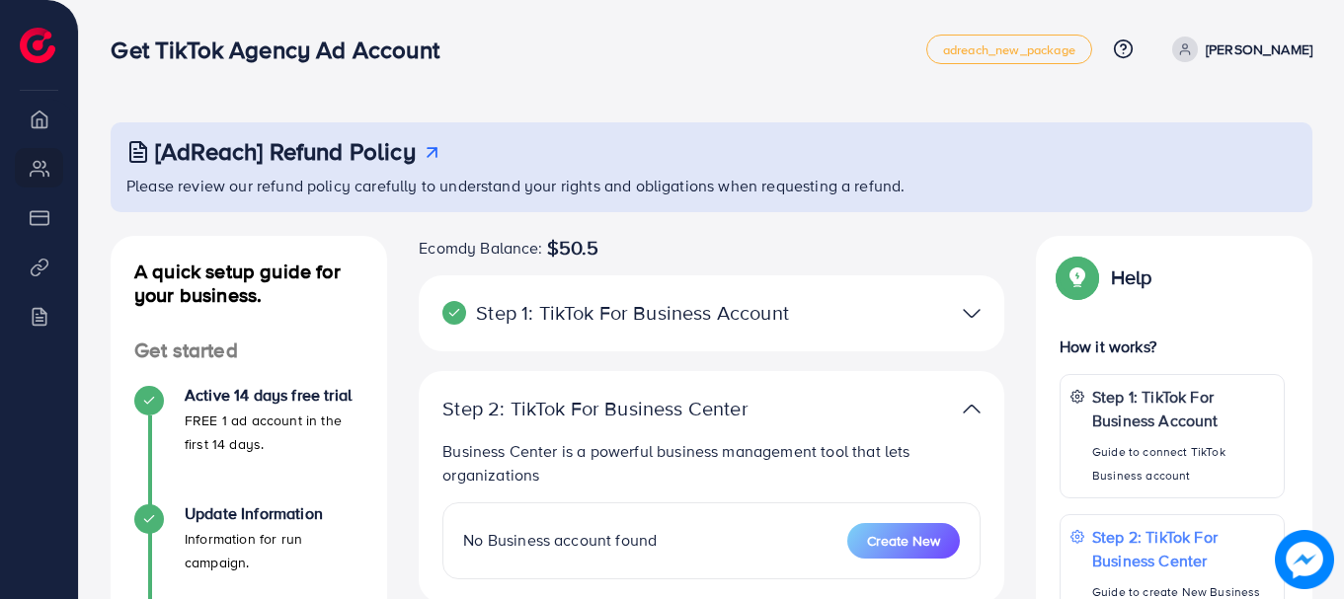 The height and width of the screenshot is (599, 1344). What do you see at coordinates (249, 283) in the screenshot?
I see `h4: A quick setup guide for your business.` at bounding box center [249, 283].